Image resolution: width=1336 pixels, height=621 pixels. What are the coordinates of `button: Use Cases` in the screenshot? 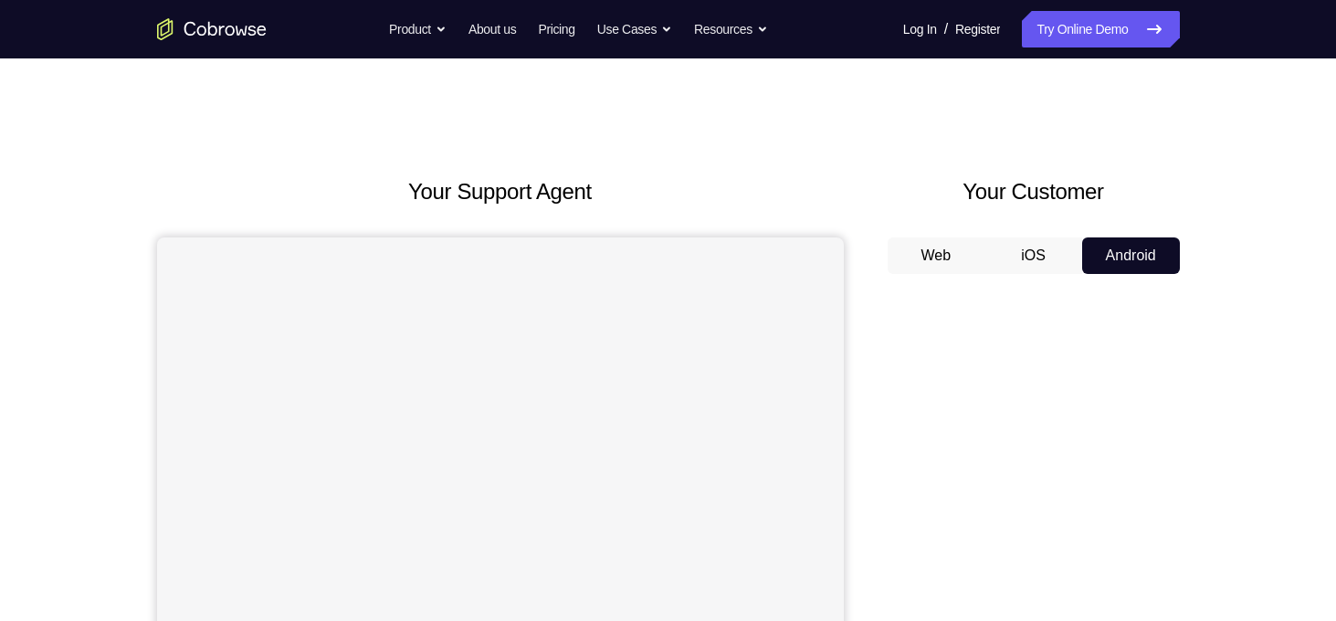 It's located at (635, 29).